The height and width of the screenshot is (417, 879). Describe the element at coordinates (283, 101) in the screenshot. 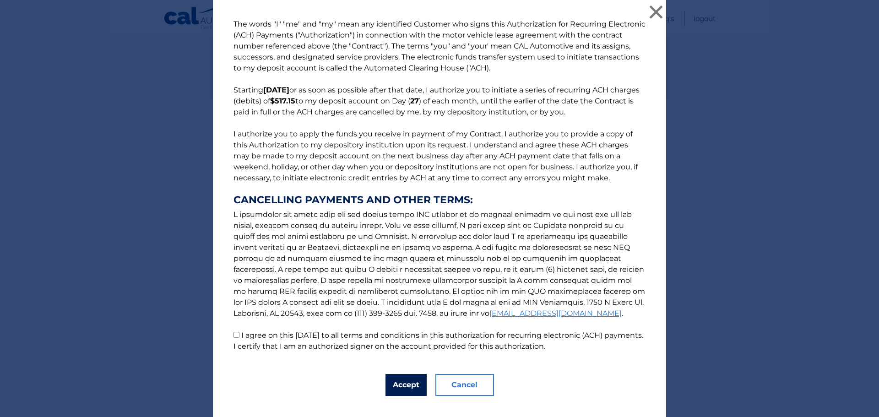

I see `b: $517.15` at that location.